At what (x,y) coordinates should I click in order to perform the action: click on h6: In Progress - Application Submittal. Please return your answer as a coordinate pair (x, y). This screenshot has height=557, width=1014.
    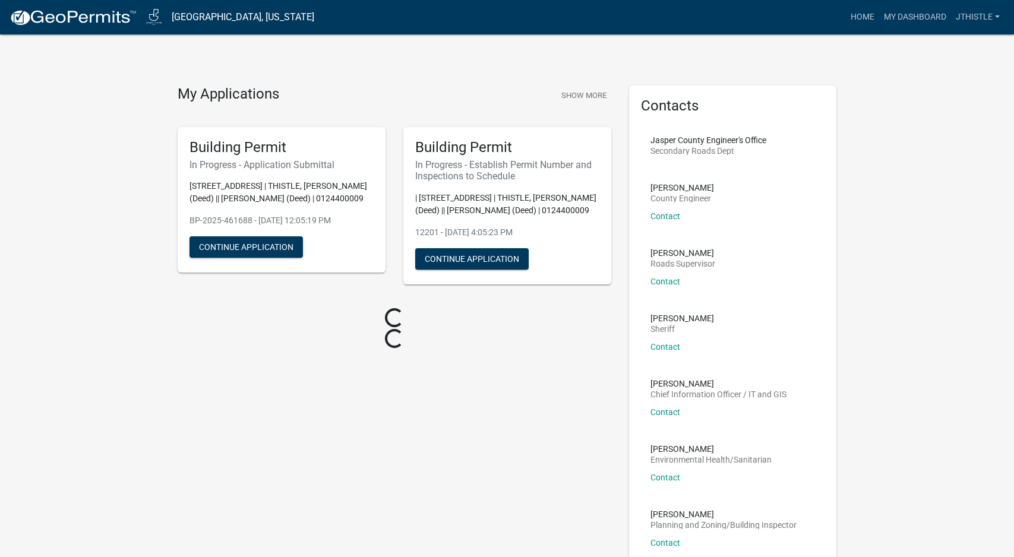
    Looking at the image, I should click on (281, 165).